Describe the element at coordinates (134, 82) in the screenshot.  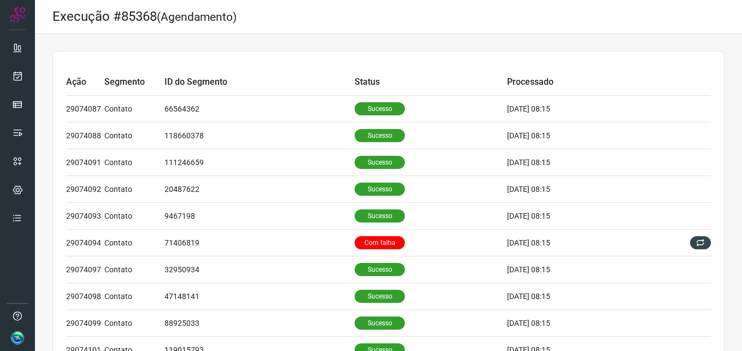
I see `td: Segmento` at that location.